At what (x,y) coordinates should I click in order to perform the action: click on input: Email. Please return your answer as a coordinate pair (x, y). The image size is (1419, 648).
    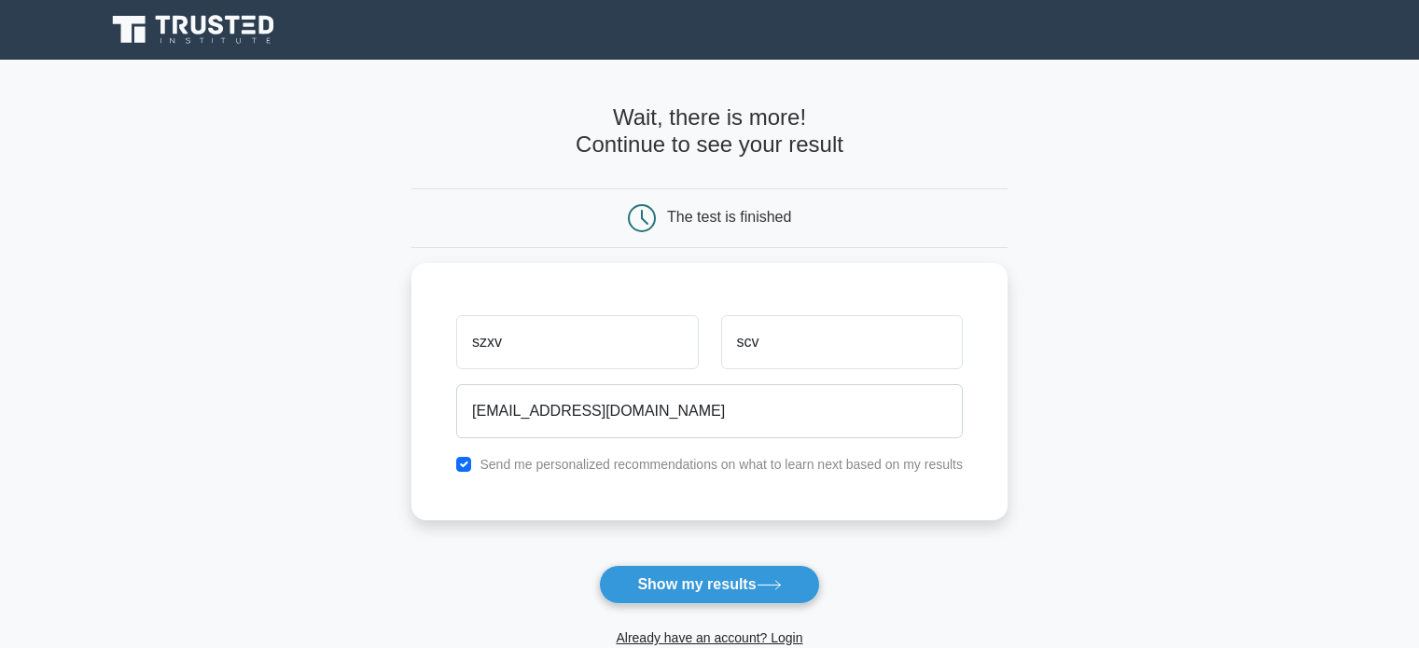
    Looking at the image, I should click on (709, 411).